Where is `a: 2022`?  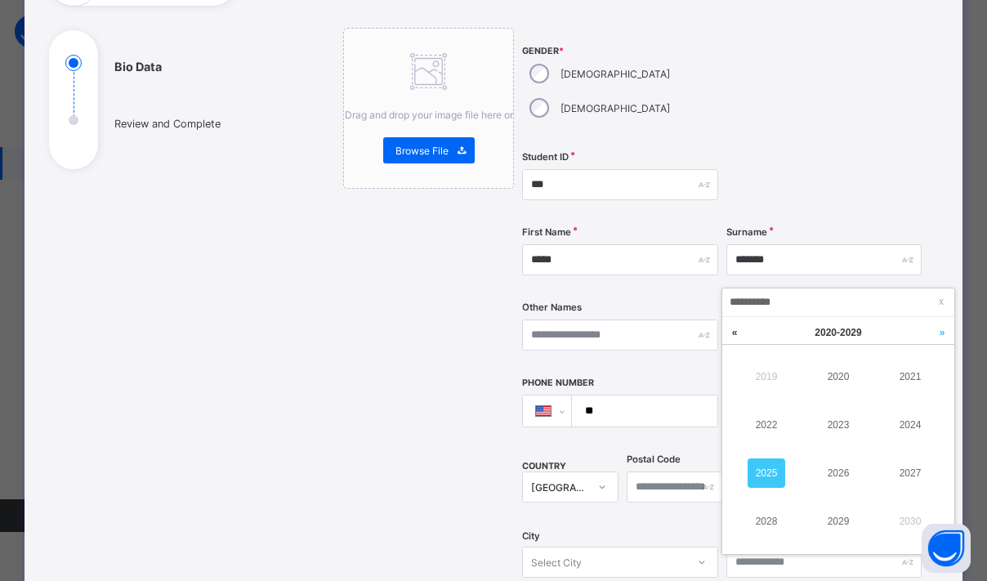 a: 2022 is located at coordinates (767, 425).